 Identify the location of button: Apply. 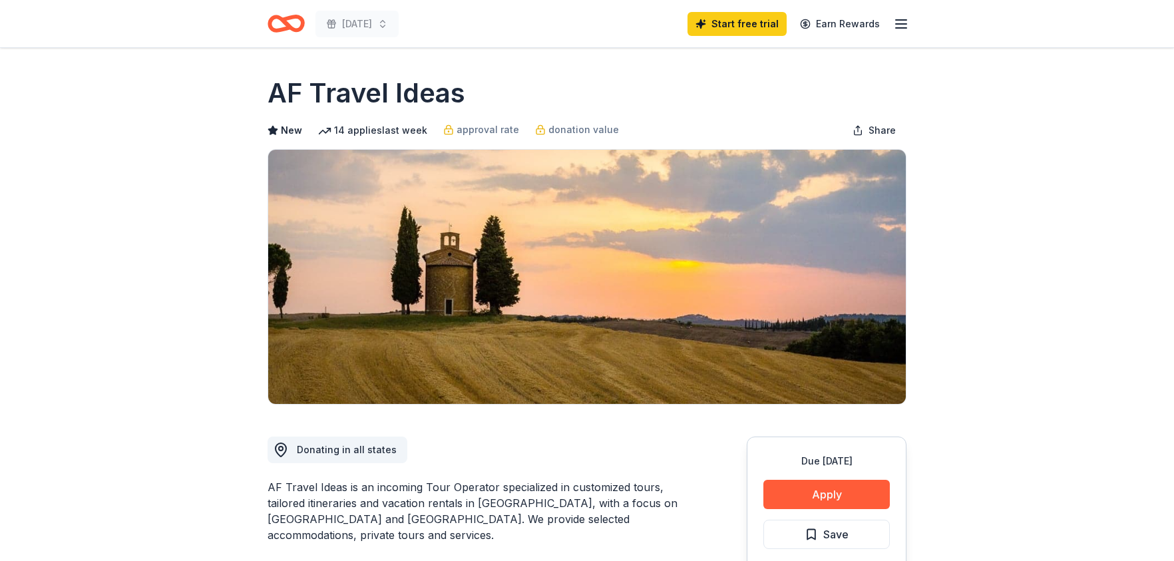
(827, 495).